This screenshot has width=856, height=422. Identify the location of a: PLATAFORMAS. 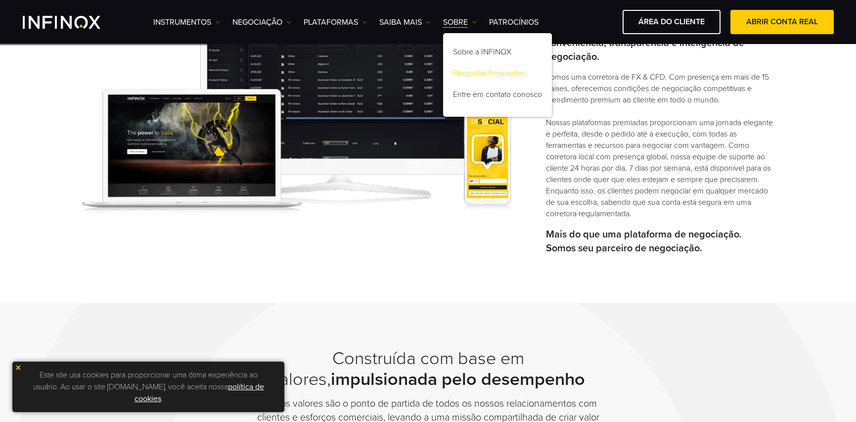
(335, 22).